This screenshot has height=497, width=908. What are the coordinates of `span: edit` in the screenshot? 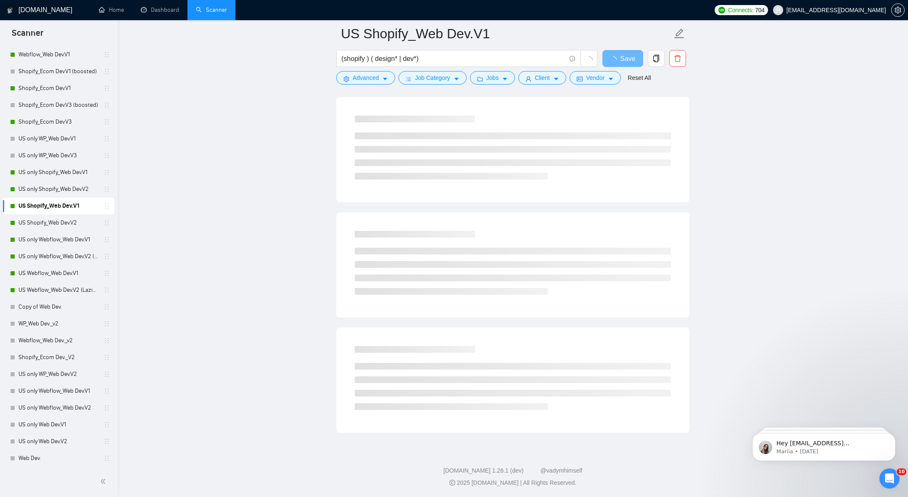 It's located at (680, 34).